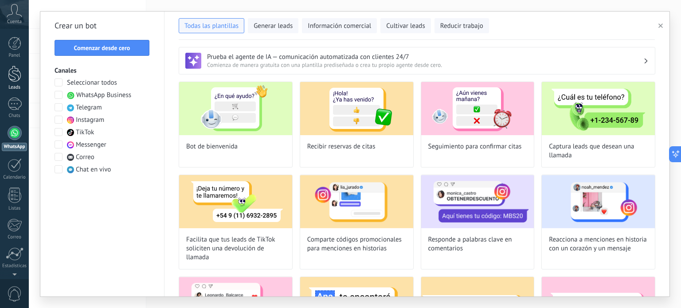 This screenshot has height=308, width=681. I want to click on img: Facilita que tus leads de TikTok soliciten una devolución de llamada, so click(235, 202).